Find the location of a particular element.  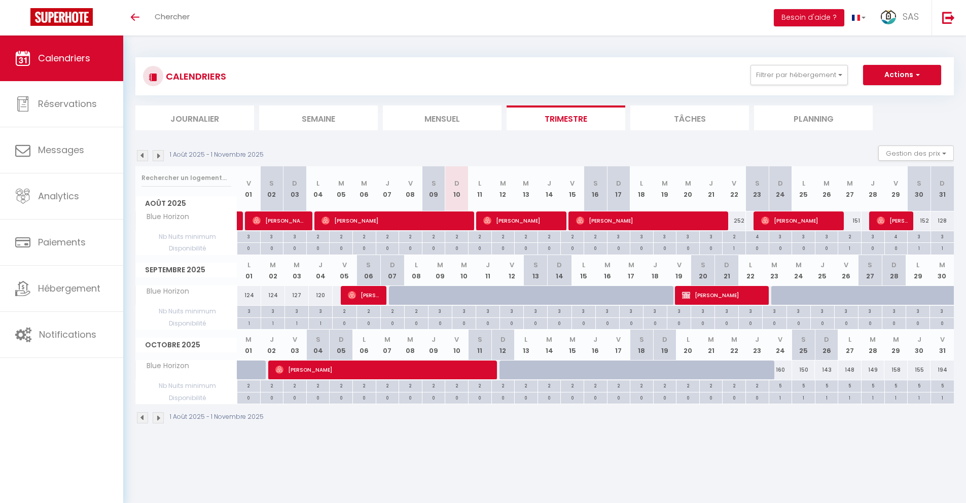

div: 252 is located at coordinates (734, 221).